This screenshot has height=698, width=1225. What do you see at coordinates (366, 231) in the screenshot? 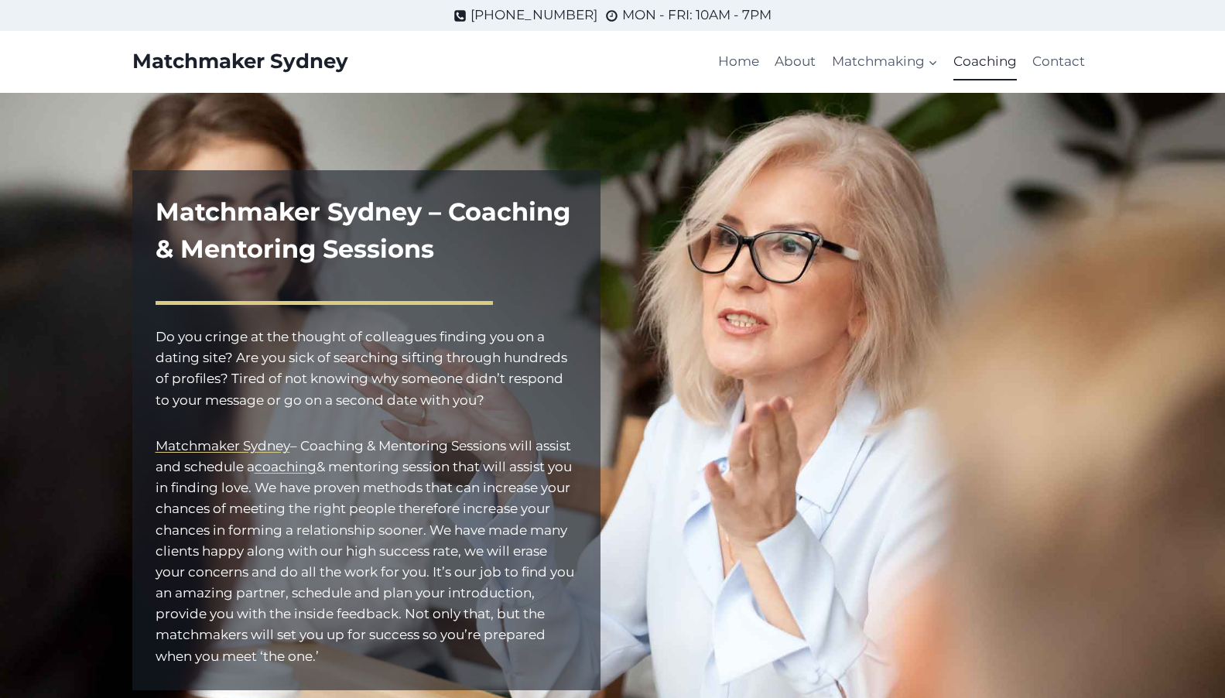
I see `h1: Matchmaker Sydney – Coaching & Mentoring Sessions` at bounding box center [366, 231].